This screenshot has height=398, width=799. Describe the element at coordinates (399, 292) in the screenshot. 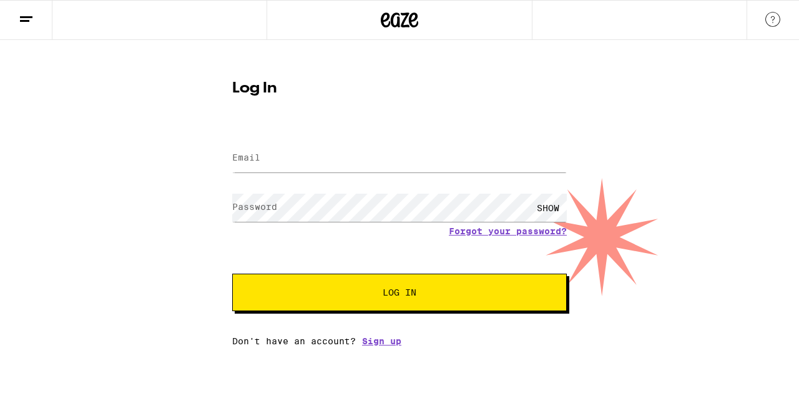

I see `button: Log In` at that location.